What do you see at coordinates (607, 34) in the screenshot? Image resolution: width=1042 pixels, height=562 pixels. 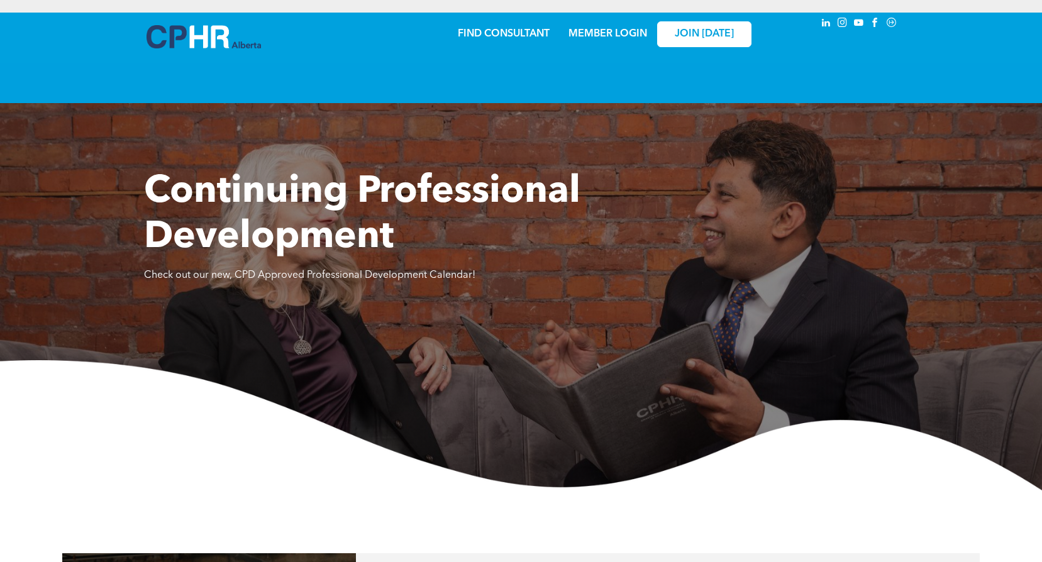 I see `a: MEMBER LOGIN` at bounding box center [607, 34].